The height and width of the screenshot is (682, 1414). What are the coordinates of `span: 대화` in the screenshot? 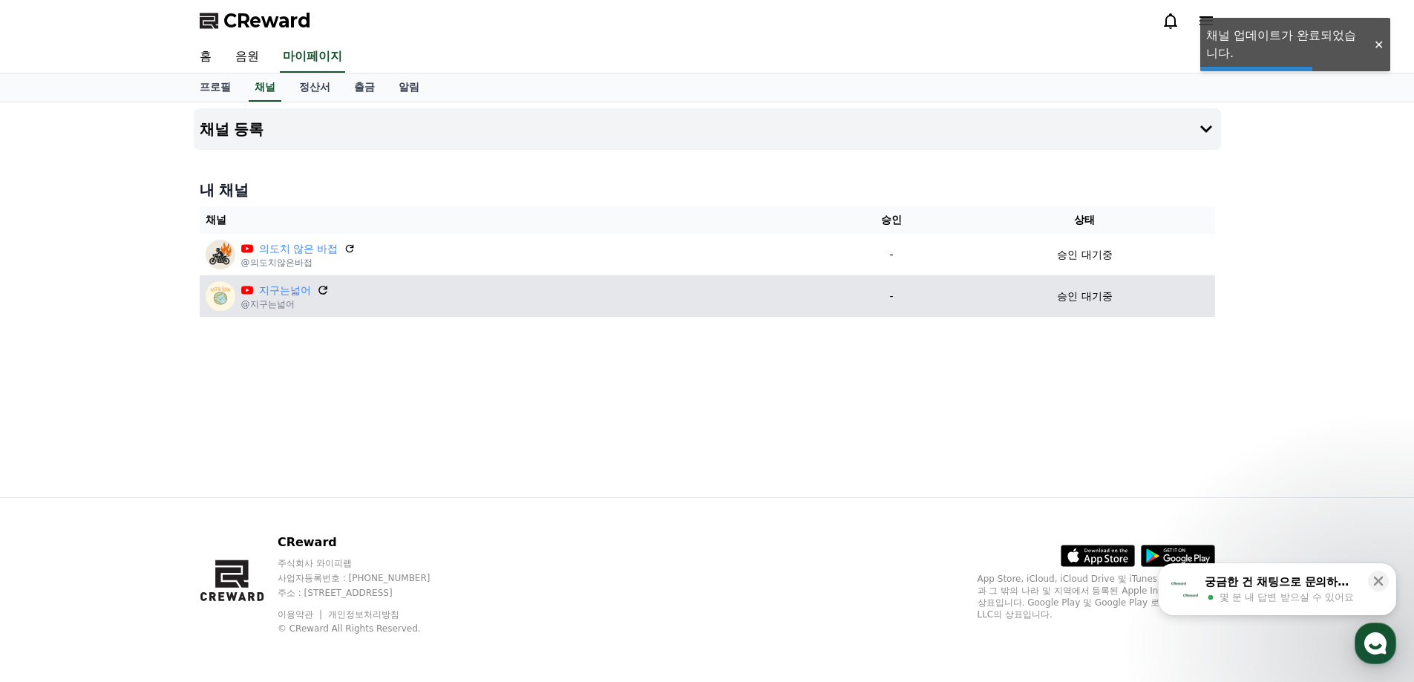 It's located at (145, 500).